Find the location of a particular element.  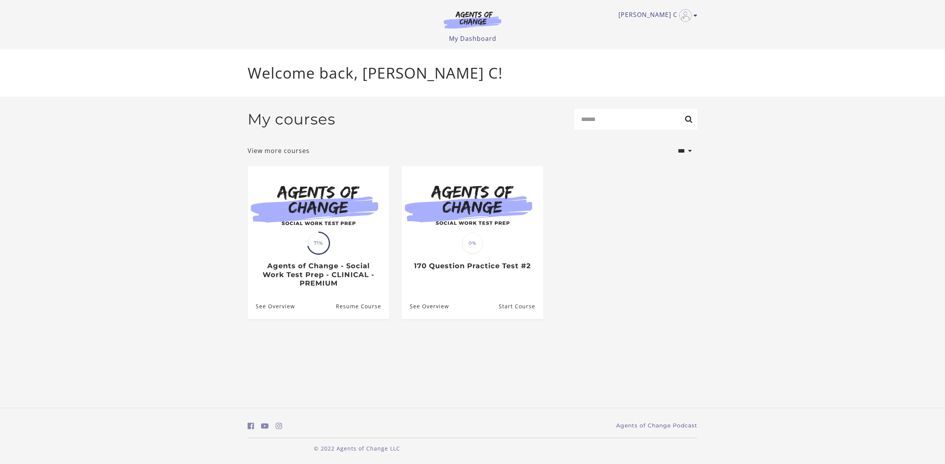

a: Agents of Change - Social Work Test Prep - CLINICAL - PREMIUM: Resume Course is located at coordinates (362, 306).